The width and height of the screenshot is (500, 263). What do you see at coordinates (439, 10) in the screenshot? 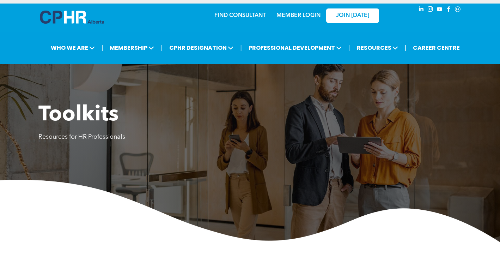
I see `a: youtube` at bounding box center [439, 10].